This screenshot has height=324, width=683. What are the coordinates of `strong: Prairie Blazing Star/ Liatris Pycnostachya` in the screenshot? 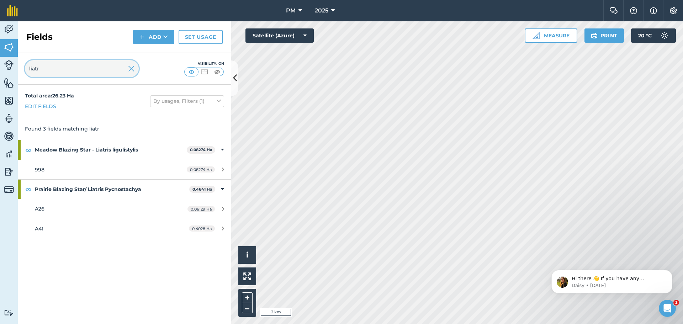 It's located at (112, 189).